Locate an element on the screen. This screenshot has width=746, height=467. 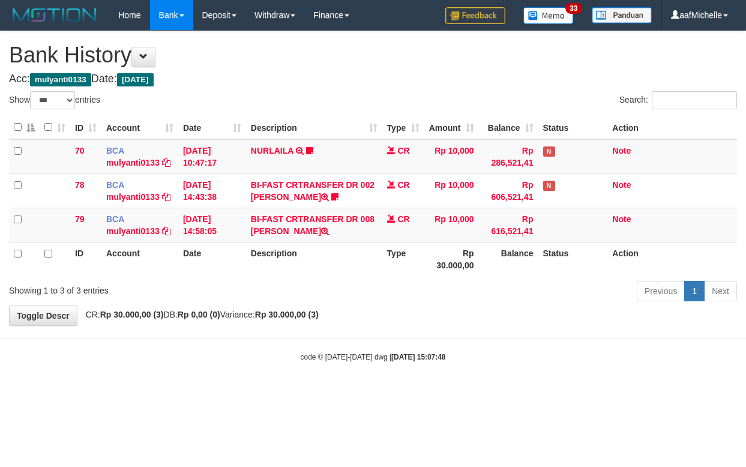
img: Button%20Memo.svg is located at coordinates (548, 16).